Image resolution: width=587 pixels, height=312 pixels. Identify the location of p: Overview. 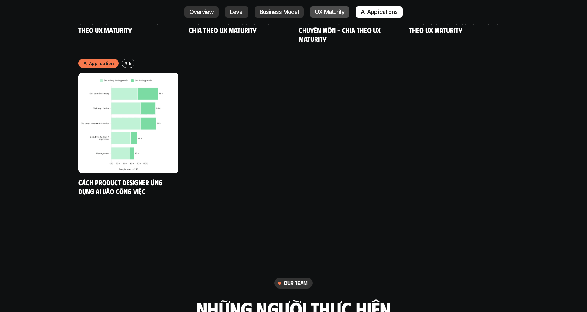
(201, 12).